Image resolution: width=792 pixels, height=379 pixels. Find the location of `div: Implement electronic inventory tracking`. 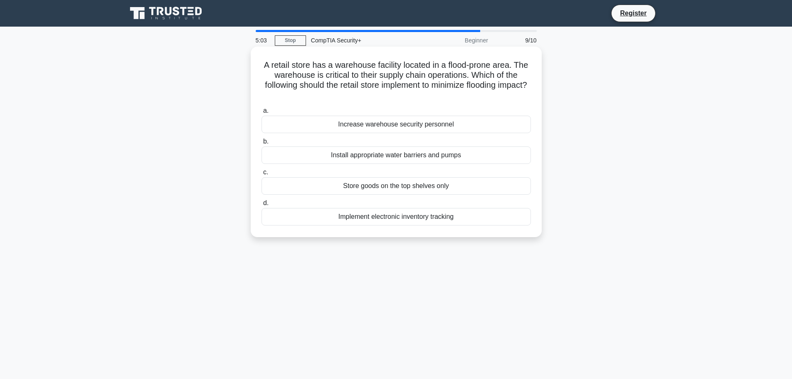

div: Implement electronic inventory tracking is located at coordinates (396, 217).